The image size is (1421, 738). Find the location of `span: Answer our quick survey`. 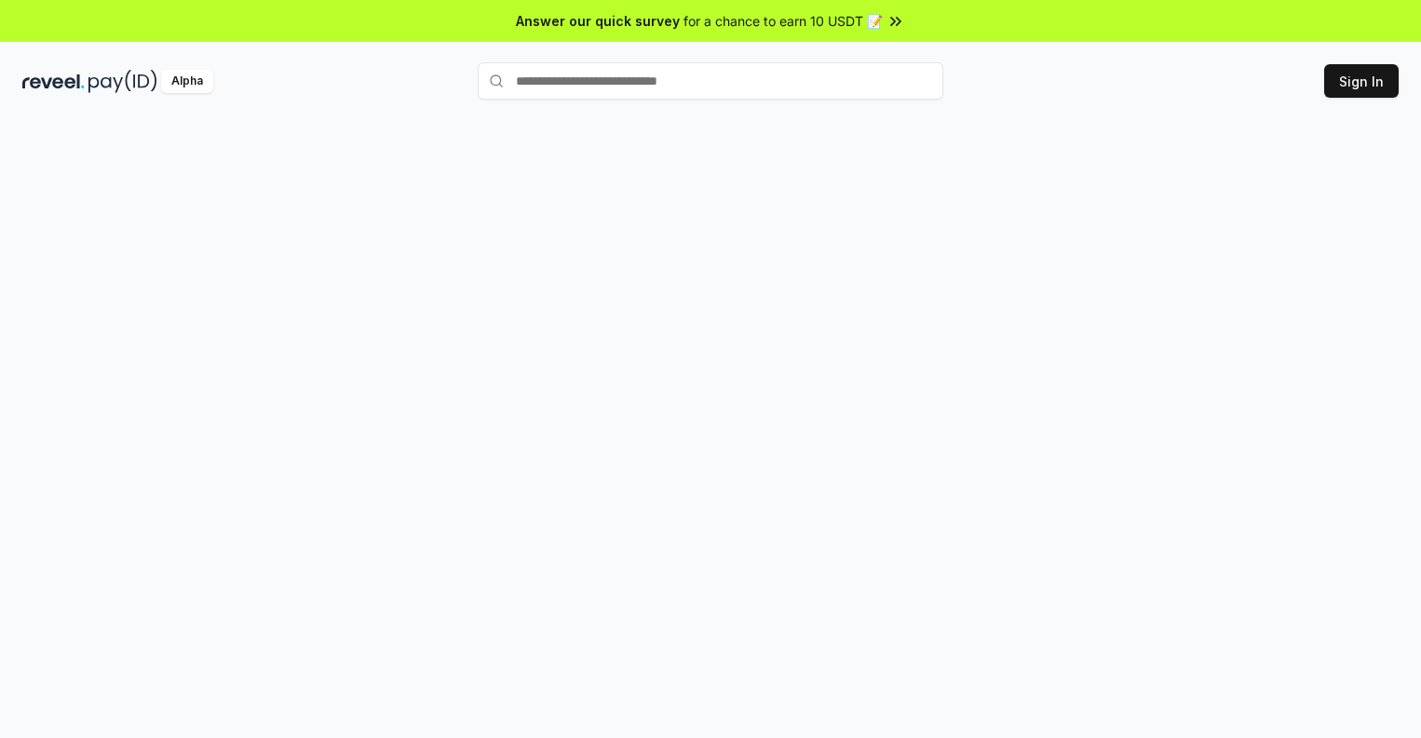

span: Answer our quick survey is located at coordinates (598, 20).